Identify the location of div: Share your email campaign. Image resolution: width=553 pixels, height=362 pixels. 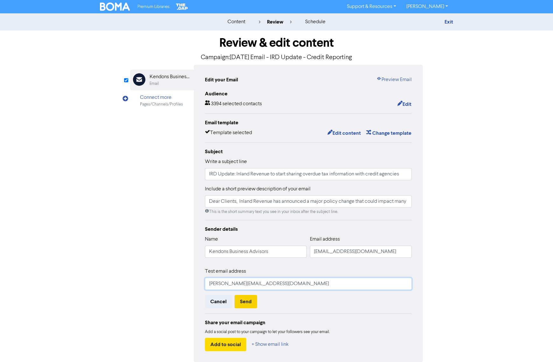
(308, 323).